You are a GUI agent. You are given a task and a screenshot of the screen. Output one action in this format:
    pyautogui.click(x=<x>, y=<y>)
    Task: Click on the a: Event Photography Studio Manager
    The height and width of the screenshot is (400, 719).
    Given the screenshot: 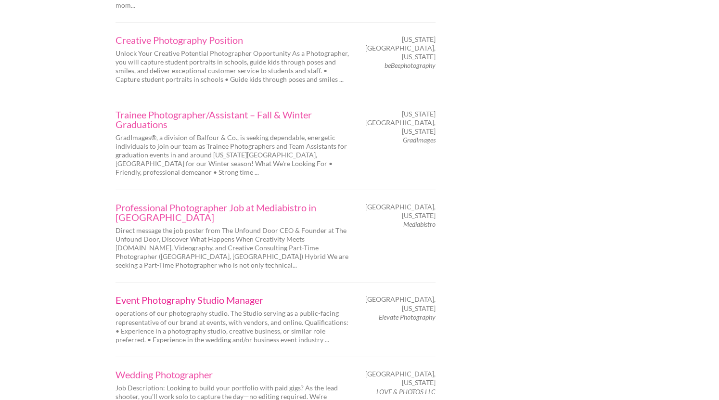 What is the action you would take?
    pyautogui.click(x=233, y=300)
    